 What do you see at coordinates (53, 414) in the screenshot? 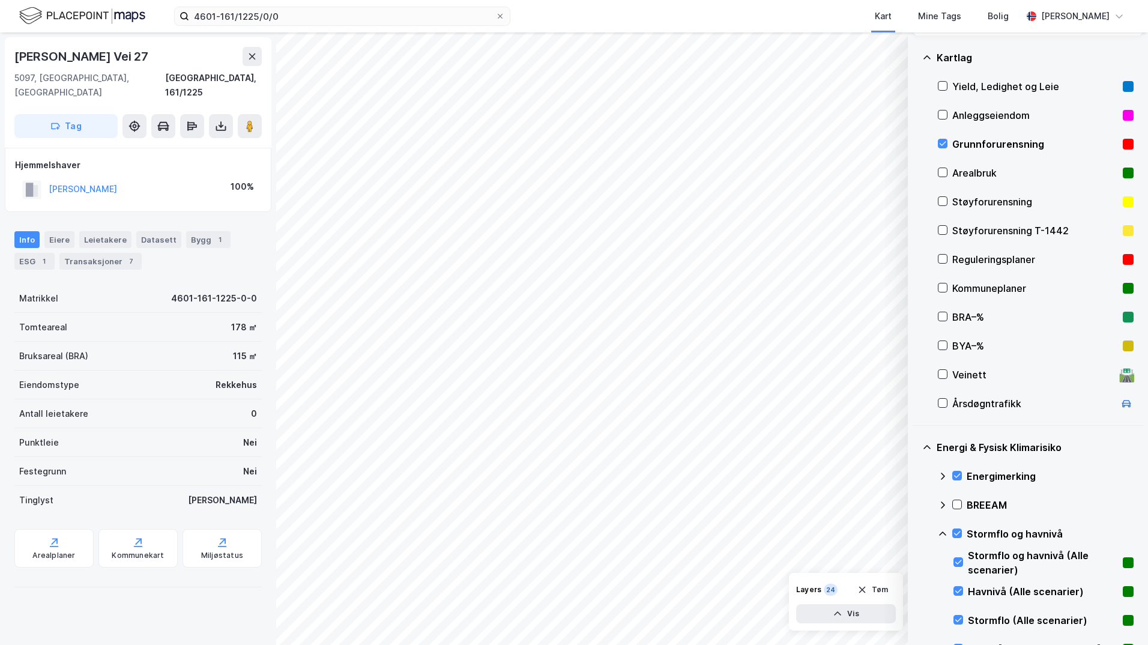
I see `div: Antall leietakere` at bounding box center [53, 414].